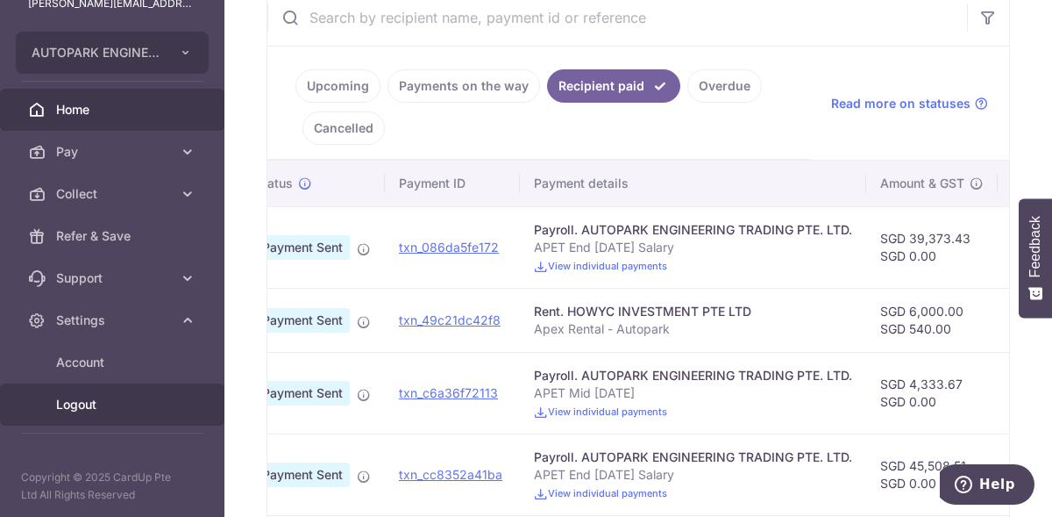 This screenshot has width=1052, height=517. I want to click on span: Amount & GST, so click(923, 183).